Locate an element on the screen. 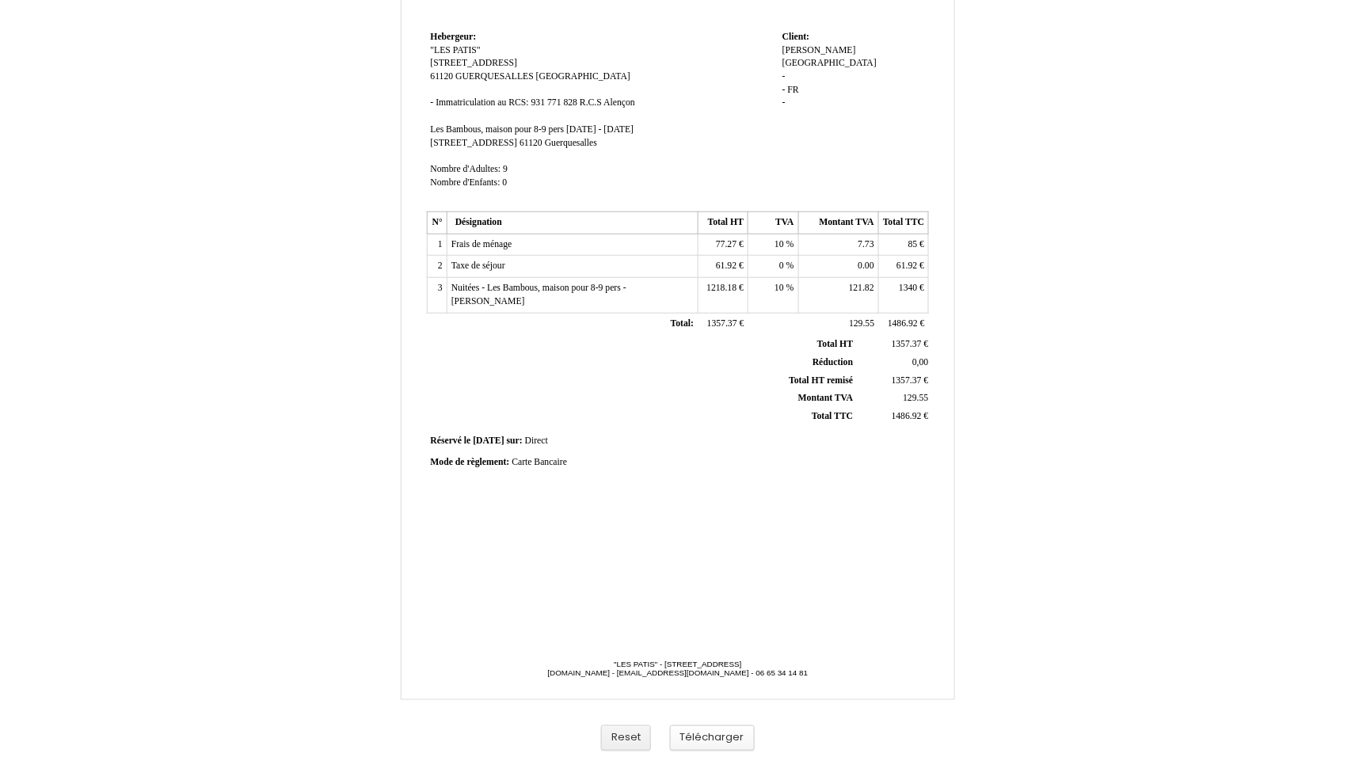  span: Immatriculation au RCS: 931 771 828 R.C.S Alençon is located at coordinates (535, 102).